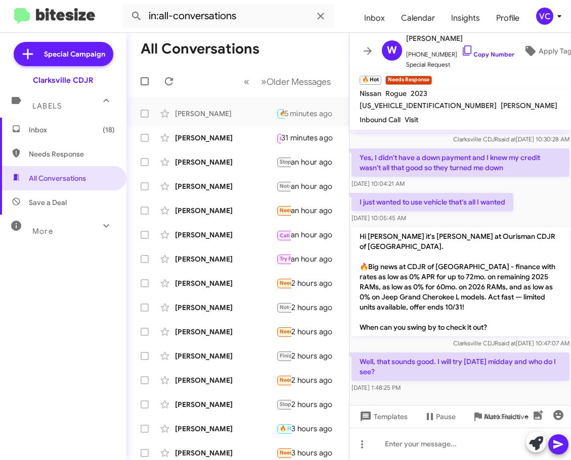 This screenshot has width=571, height=460. Describe the element at coordinates (507, 18) in the screenshot. I see `span: Profile` at that location.